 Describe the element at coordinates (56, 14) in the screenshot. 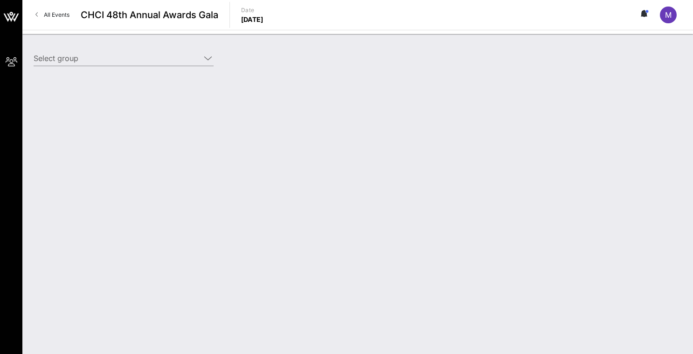

I see `span: All Events` at that location.